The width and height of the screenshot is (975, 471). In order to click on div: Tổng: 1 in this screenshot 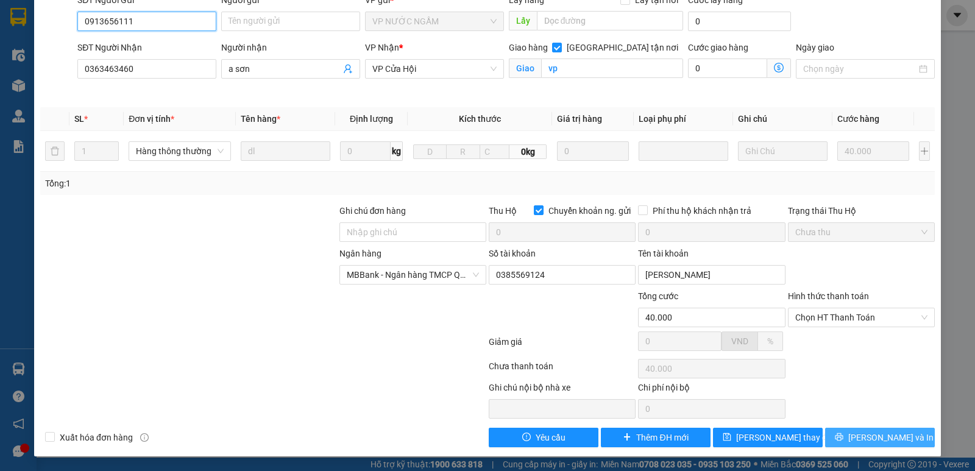, I will do `click(211, 183)`.